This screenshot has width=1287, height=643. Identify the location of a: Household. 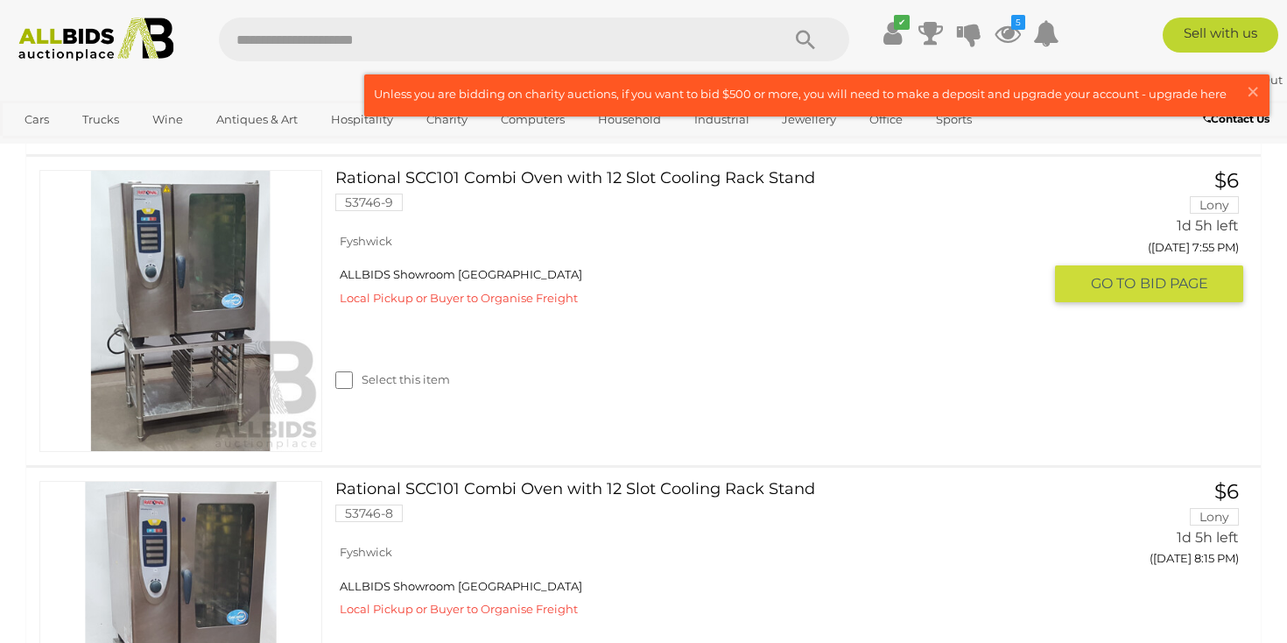
(630, 119).